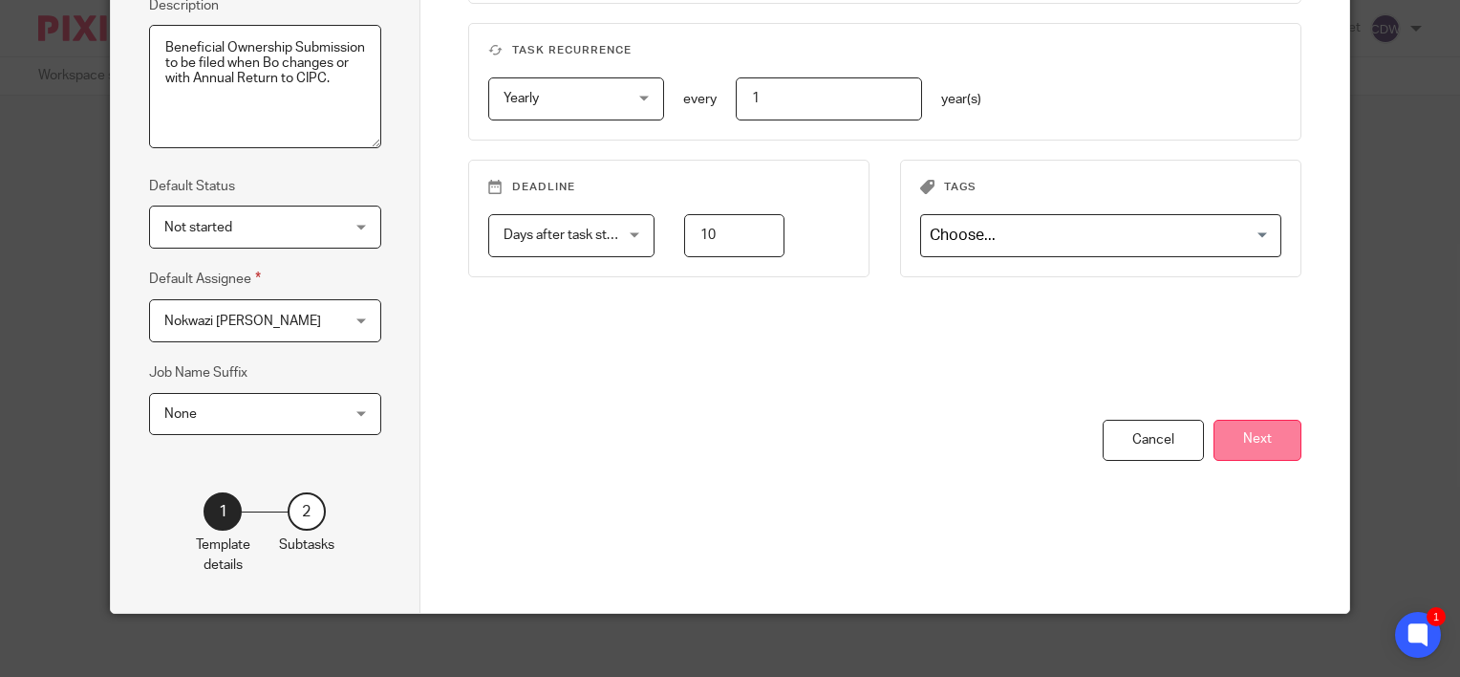  Describe the element at coordinates (669, 187) in the screenshot. I see `h3: Deadline` at that location.